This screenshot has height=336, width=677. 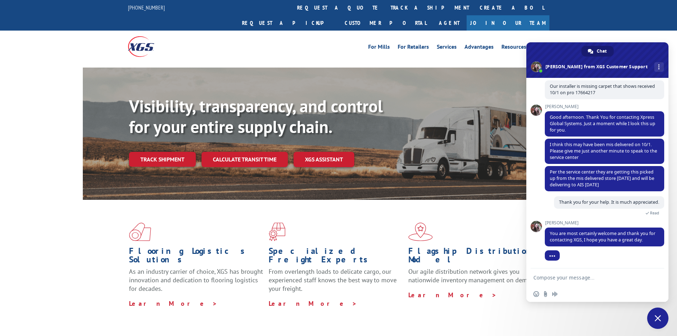 I want to click on a: Track shipment, so click(x=162, y=159).